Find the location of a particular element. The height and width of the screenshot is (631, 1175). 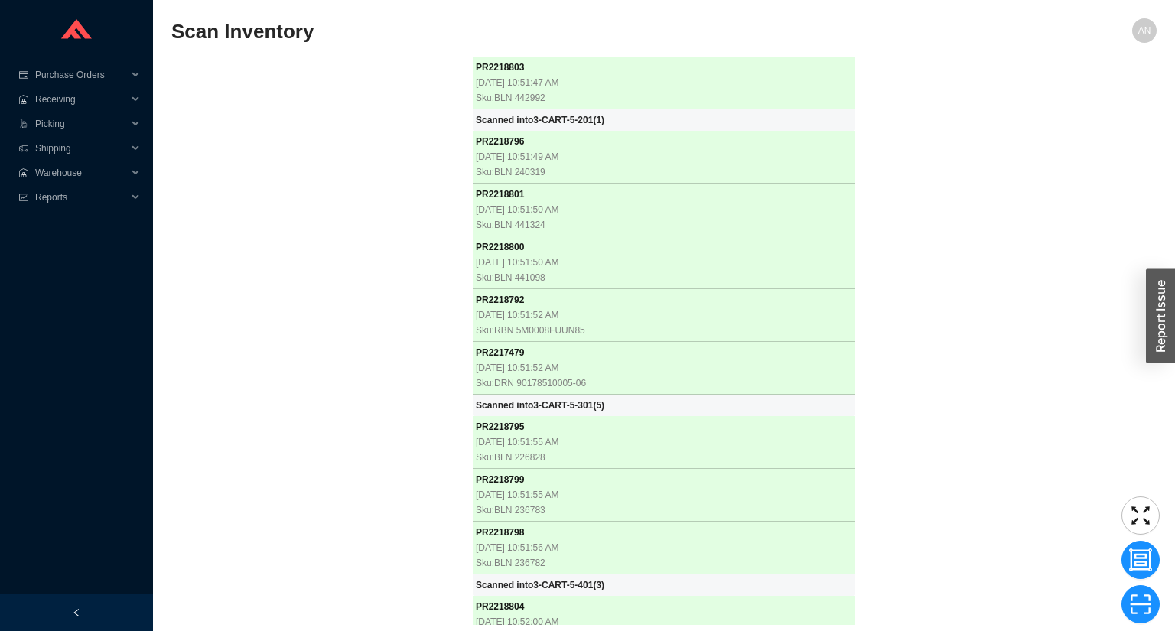

span: group is located at coordinates (1141, 560).